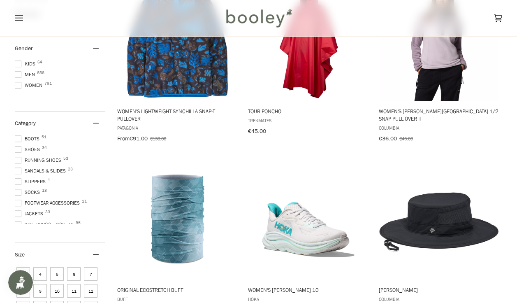 The height and width of the screenshot is (303, 517). What do you see at coordinates (48, 212) in the screenshot?
I see `span: 33` at bounding box center [48, 212].